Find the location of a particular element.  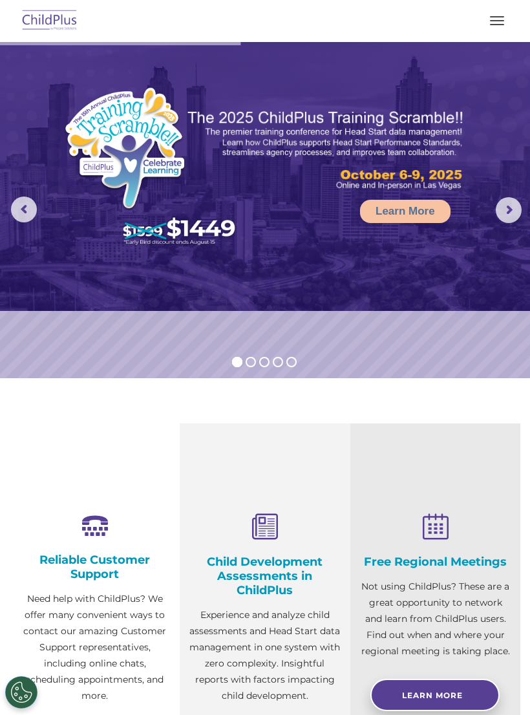

img: ChildPlus by Procare Solutions is located at coordinates (50, 21).